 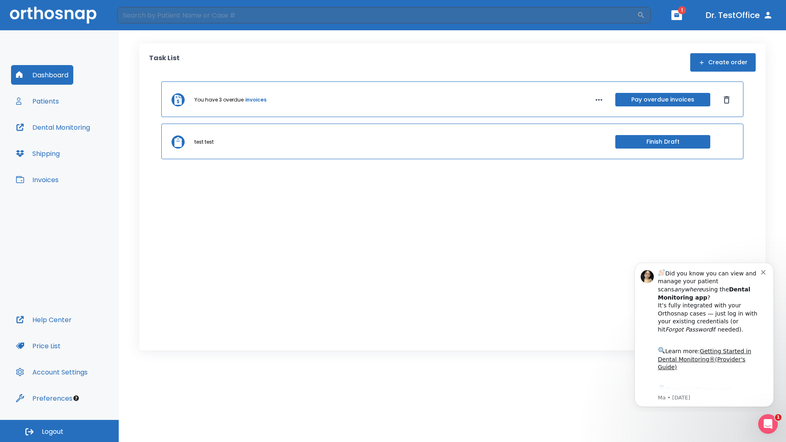 I want to click on a: Invoices, so click(x=37, y=180).